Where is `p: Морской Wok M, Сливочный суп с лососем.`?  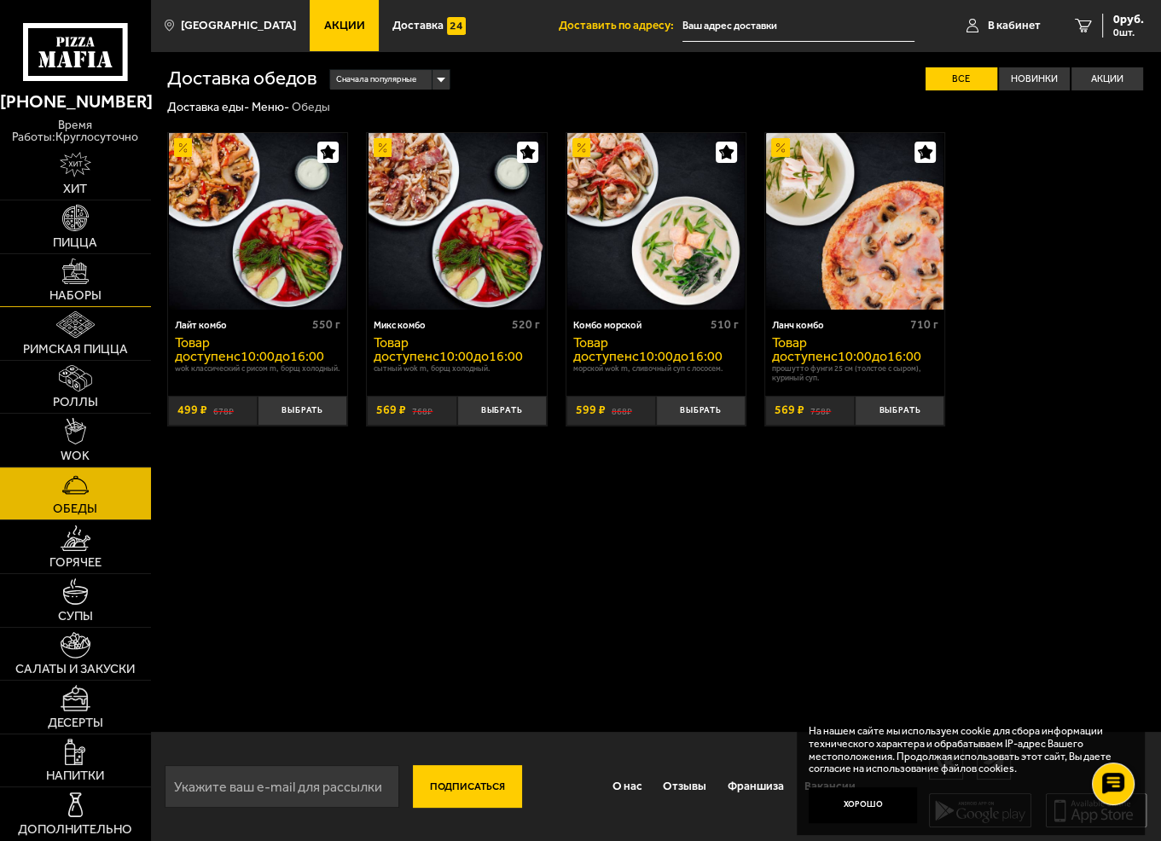 p: Морской Wok M, Сливочный суп с лососем. is located at coordinates (656, 368).